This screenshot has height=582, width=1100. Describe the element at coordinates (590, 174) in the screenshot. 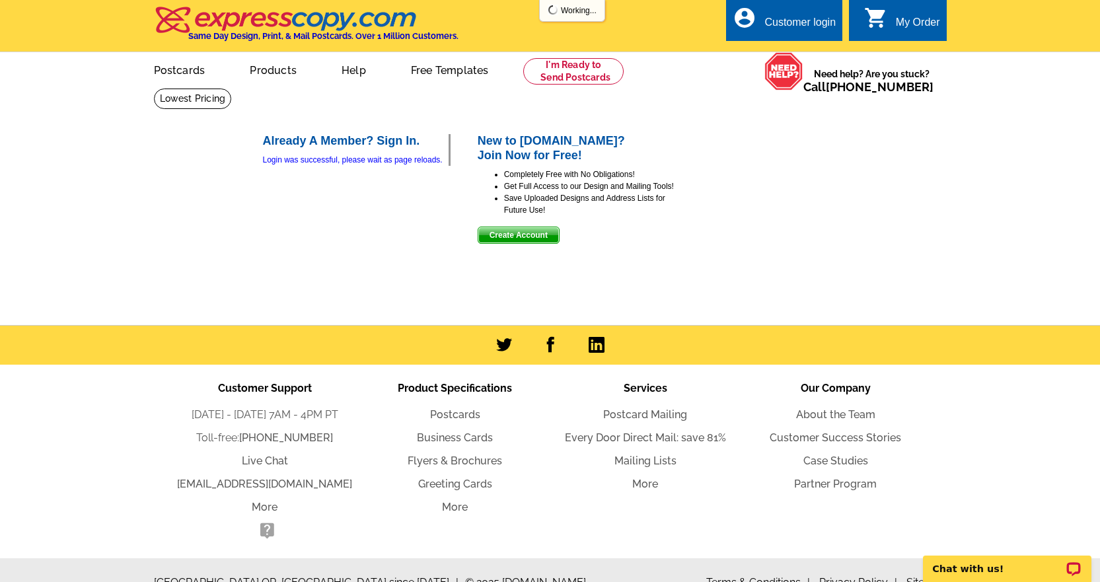

I see `li: Completely Free with No Obligations!` at that location.